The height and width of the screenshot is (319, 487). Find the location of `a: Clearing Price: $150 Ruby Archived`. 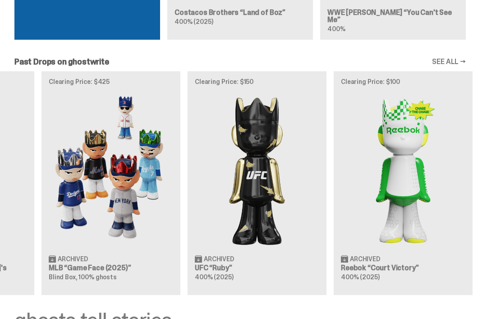

a: Clearing Price: $150 Ruby Archived is located at coordinates (257, 183).